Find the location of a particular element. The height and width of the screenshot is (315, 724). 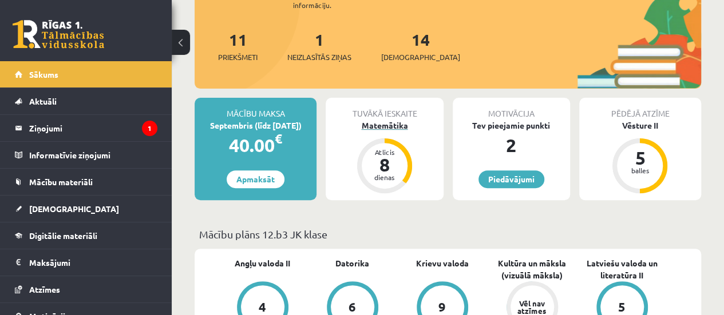

a: Angļu valoda II is located at coordinates (262, 263).